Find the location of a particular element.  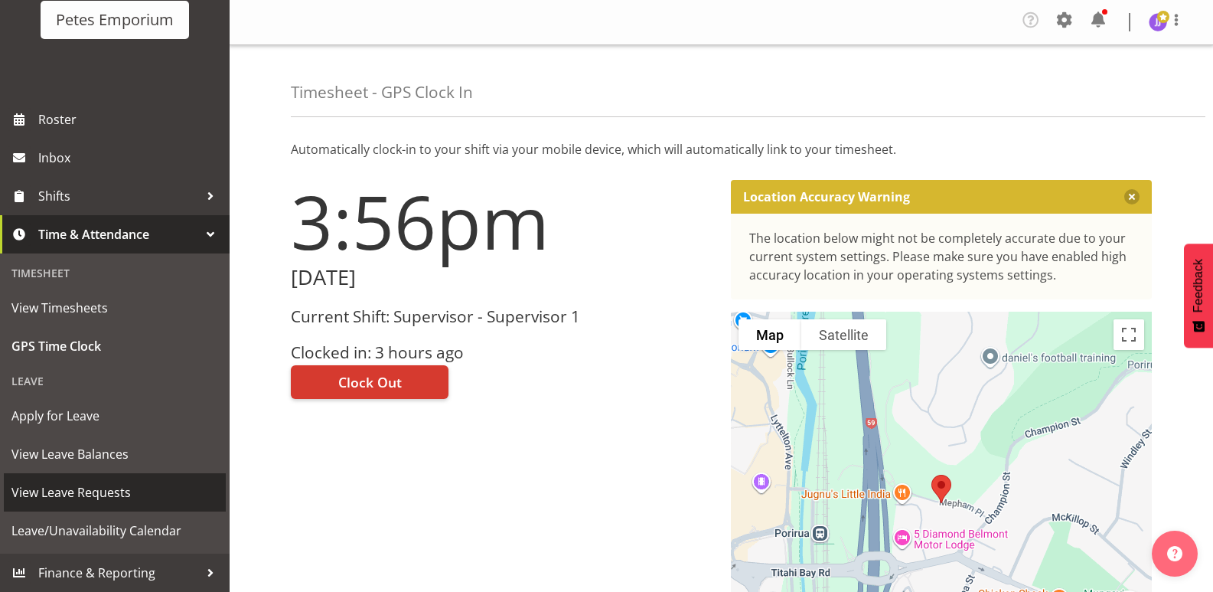

button: Clock Out is located at coordinates (370, 382).